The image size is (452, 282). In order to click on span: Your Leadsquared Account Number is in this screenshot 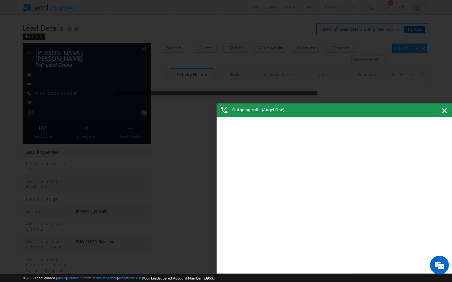, I will do `click(179, 278)`.